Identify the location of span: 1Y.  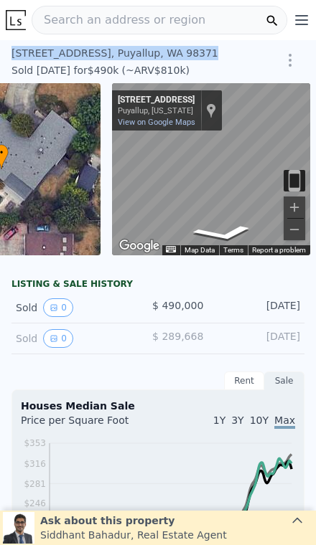
(219, 420).